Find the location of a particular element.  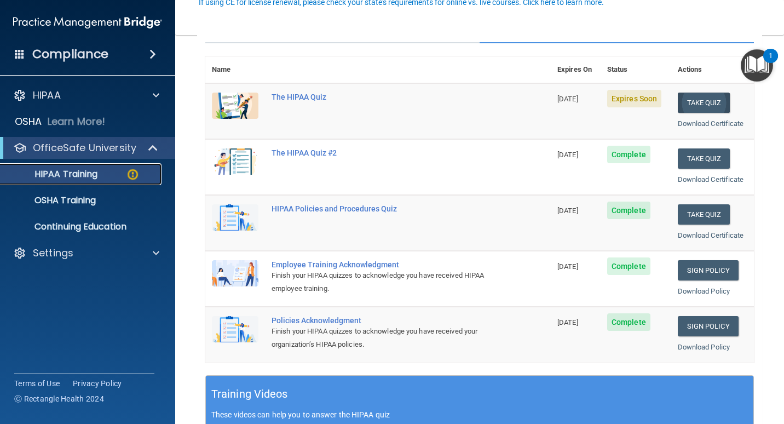

a: OfficeSafe University is located at coordinates (86, 148).